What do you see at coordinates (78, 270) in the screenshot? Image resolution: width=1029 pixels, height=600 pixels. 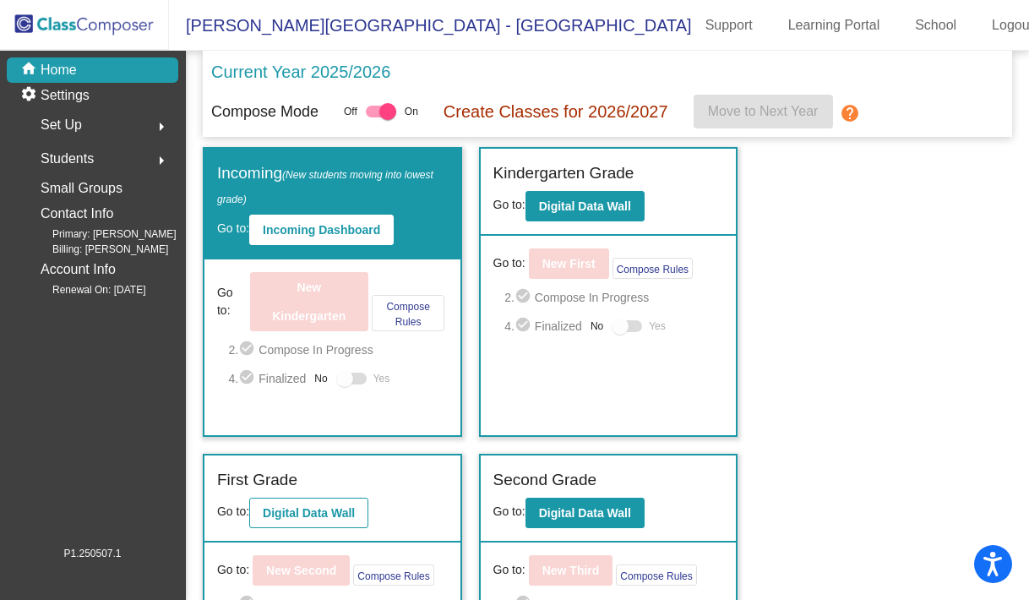 I see `p: Account Info` at bounding box center [78, 270].